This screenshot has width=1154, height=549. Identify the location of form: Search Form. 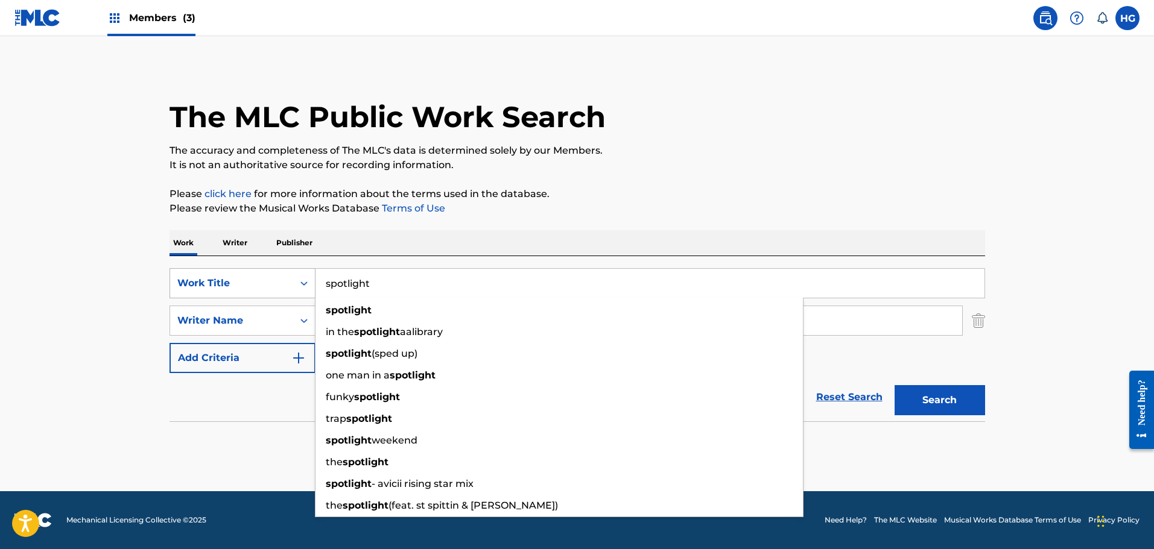
(577, 345).